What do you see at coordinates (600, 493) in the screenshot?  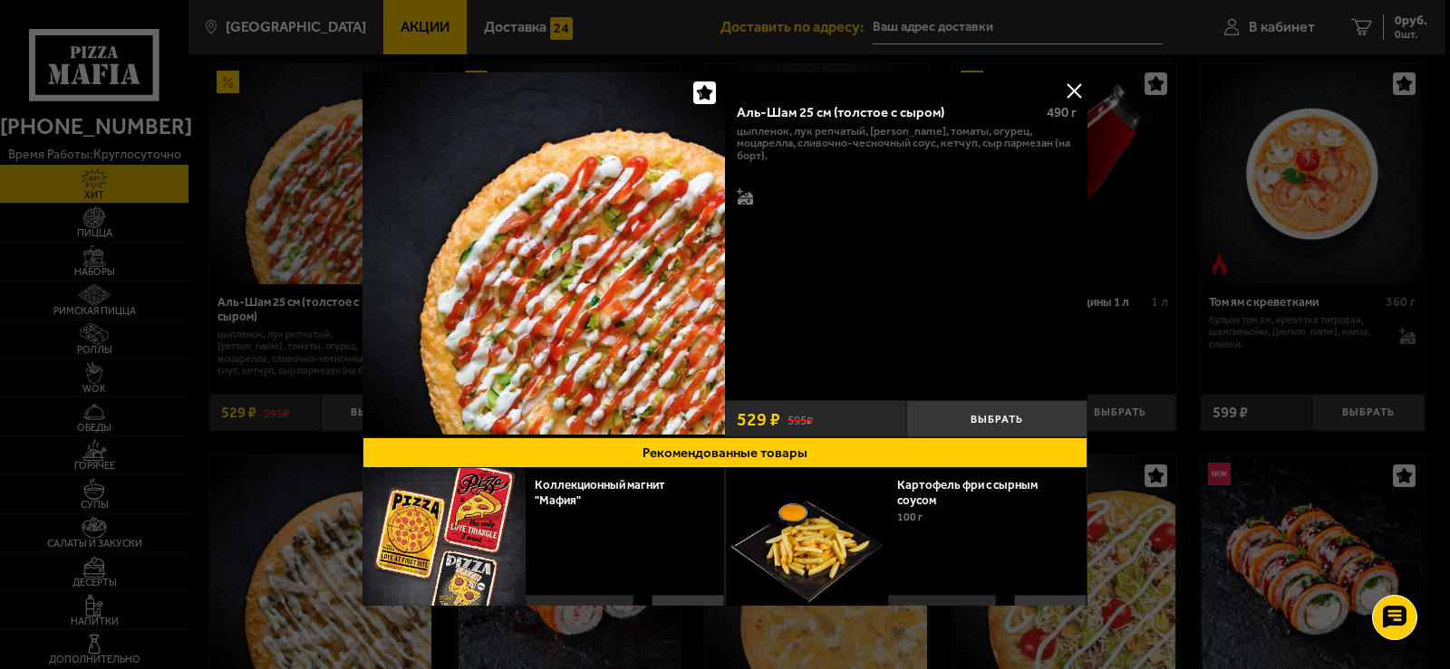 I see `a: Коллекционный магнит "Мафия"` at bounding box center [600, 493].